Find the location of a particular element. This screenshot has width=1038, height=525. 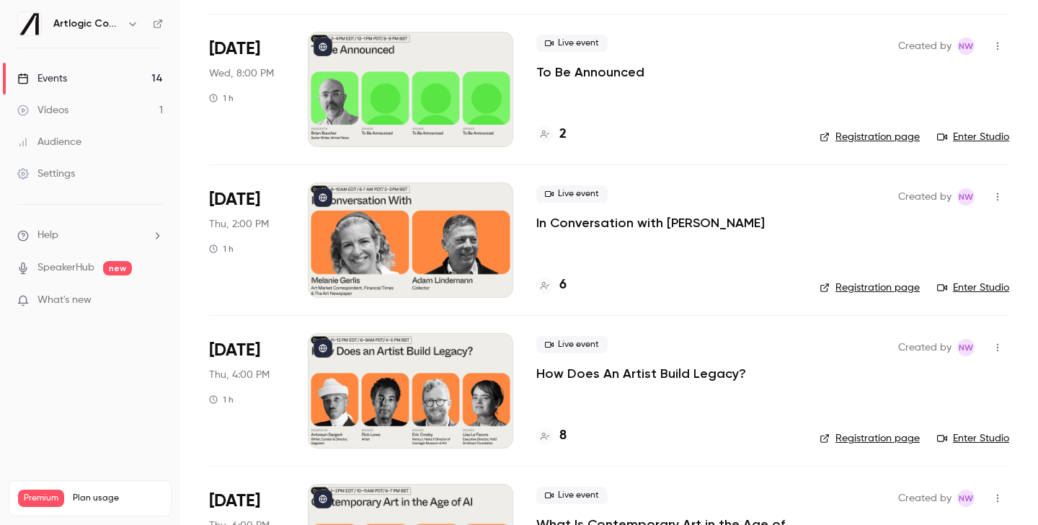

img: Artlogic Connect 2025 is located at coordinates (30, 24).